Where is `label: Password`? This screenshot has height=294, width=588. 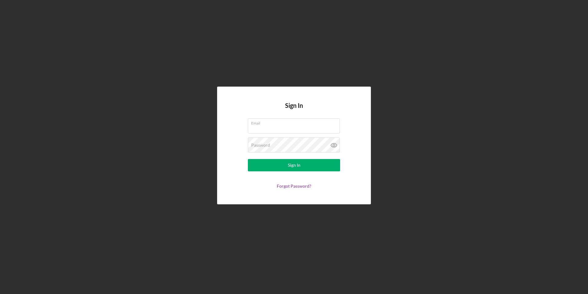 label: Password is located at coordinates (261, 145).